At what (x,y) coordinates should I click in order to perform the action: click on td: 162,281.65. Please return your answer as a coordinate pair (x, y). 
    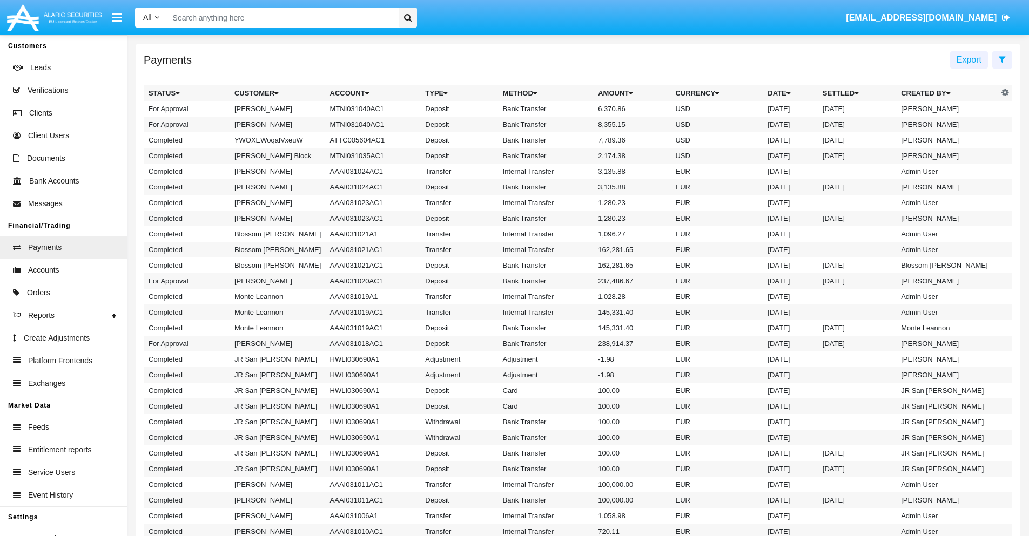
    Looking at the image, I should click on (632, 249).